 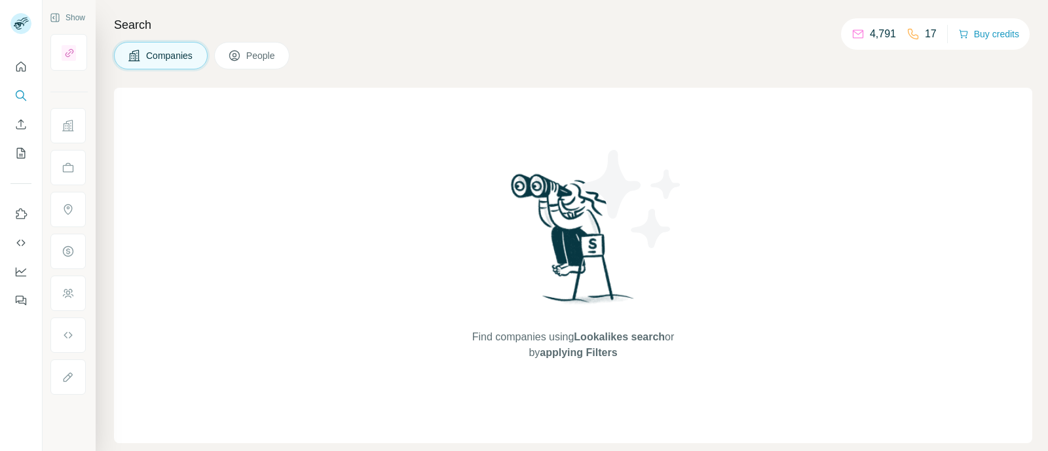 What do you see at coordinates (21, 272) in the screenshot?
I see `button: Dashboard` at bounding box center [21, 272].